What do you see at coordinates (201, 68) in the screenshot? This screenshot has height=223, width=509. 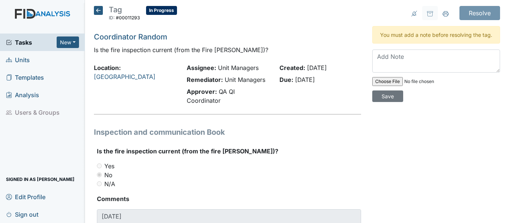 I see `strong: Assignee:` at bounding box center [201, 68].